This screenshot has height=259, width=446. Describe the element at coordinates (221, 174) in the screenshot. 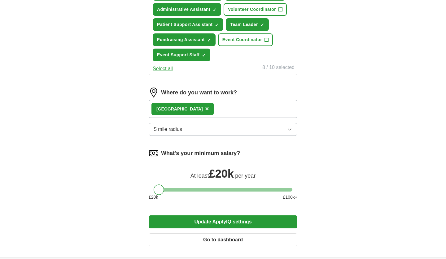

I see `span: £ 20k` at that location.